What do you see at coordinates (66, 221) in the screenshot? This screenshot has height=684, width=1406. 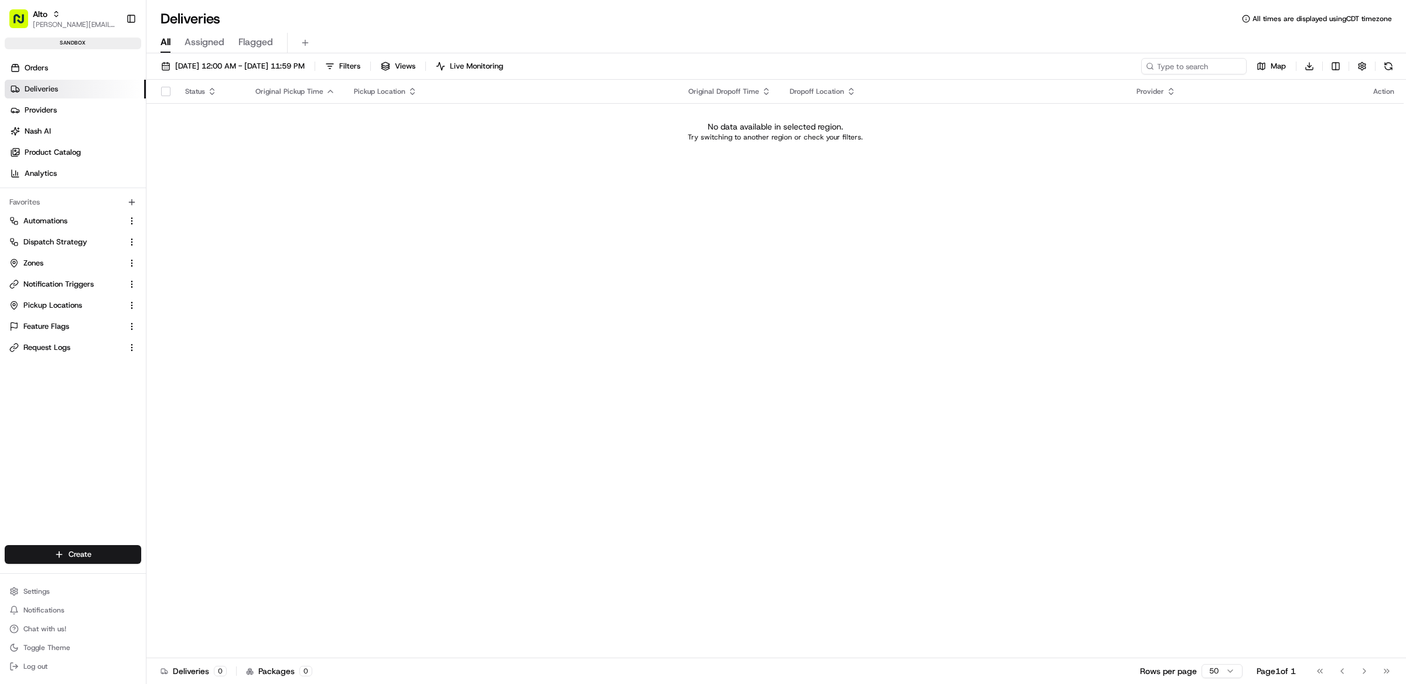 I see `a: Automations` at bounding box center [66, 221].